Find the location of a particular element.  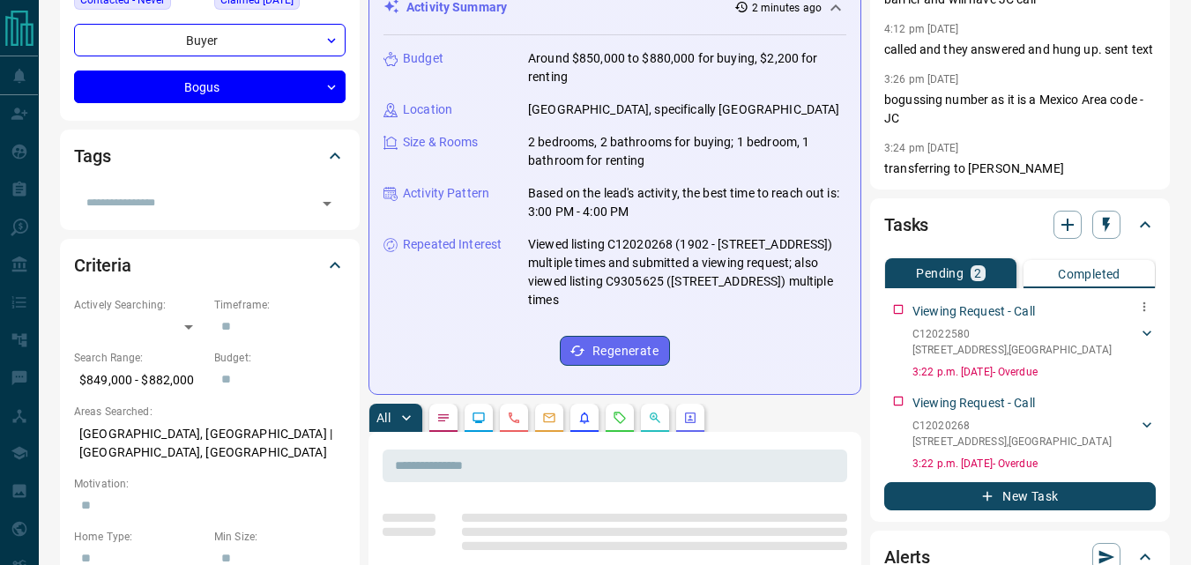

svg: Emails is located at coordinates (549, 418).